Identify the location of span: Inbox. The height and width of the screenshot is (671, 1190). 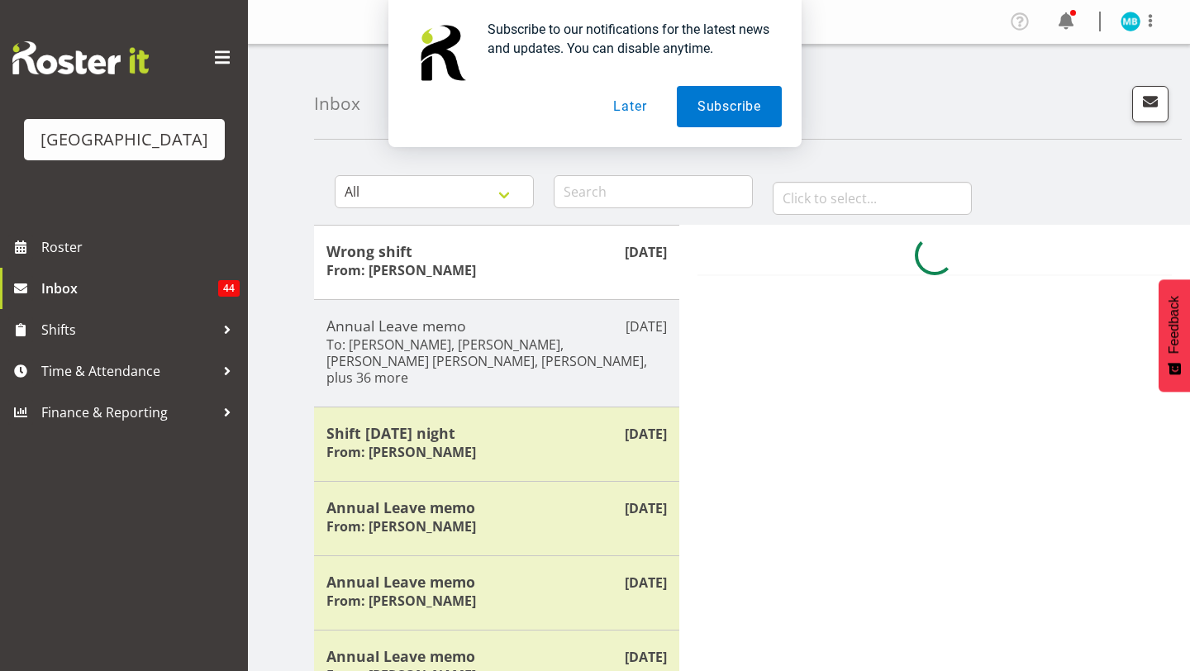
(130, 288).